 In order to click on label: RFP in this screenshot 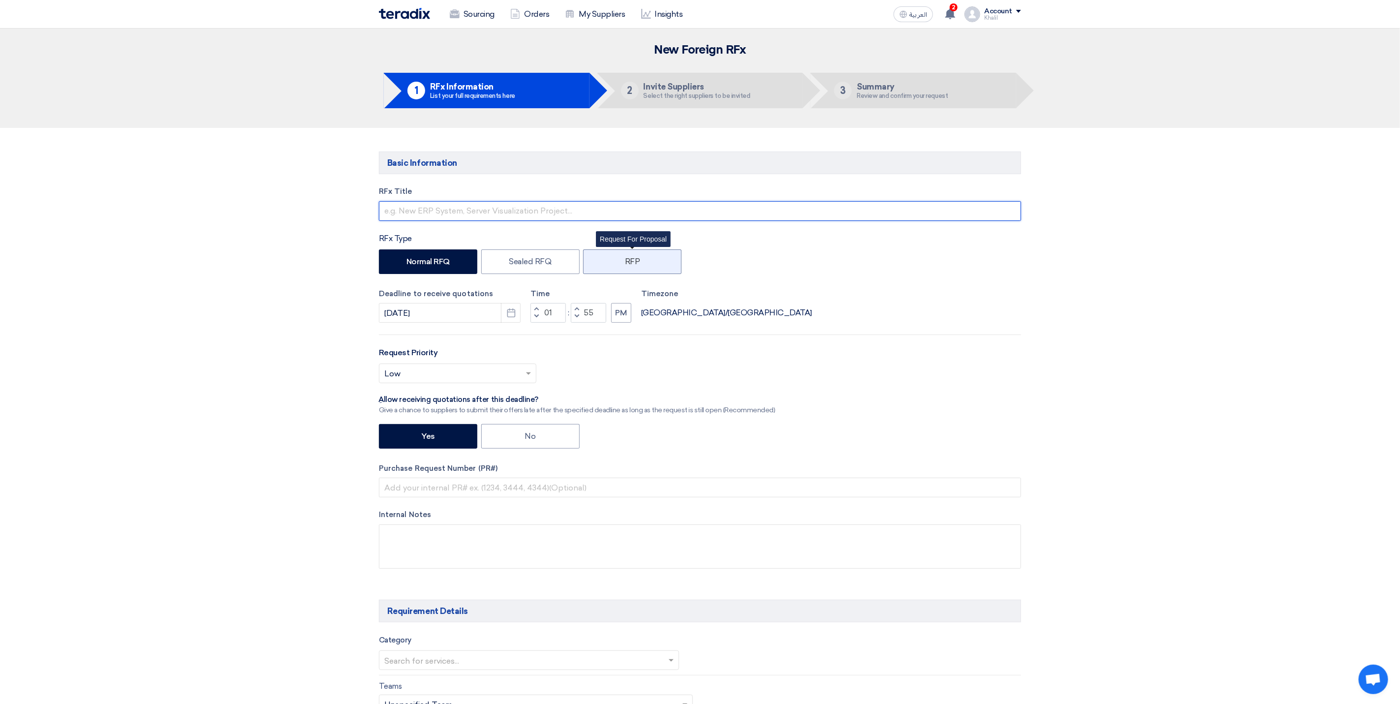, I will do `click(632, 262)`.